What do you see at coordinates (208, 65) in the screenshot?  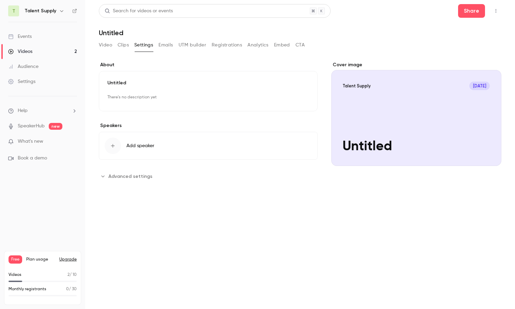 I see `label: About` at bounding box center [208, 65].